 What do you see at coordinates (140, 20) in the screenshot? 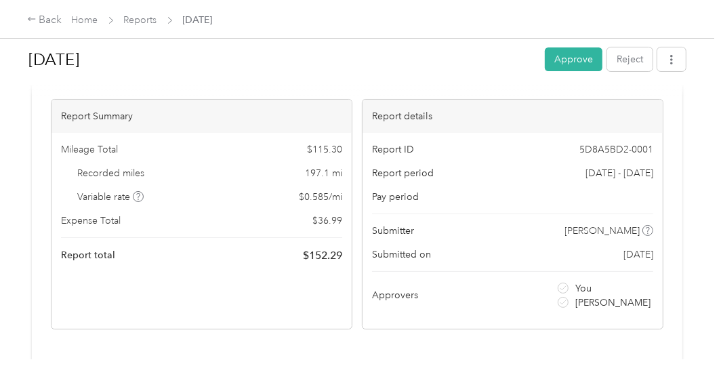
I see `a: Reports` at bounding box center [140, 20].